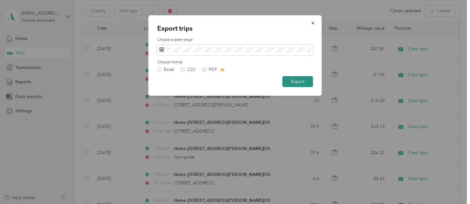 This screenshot has height=204, width=470. I want to click on label: Choose format, so click(235, 63).